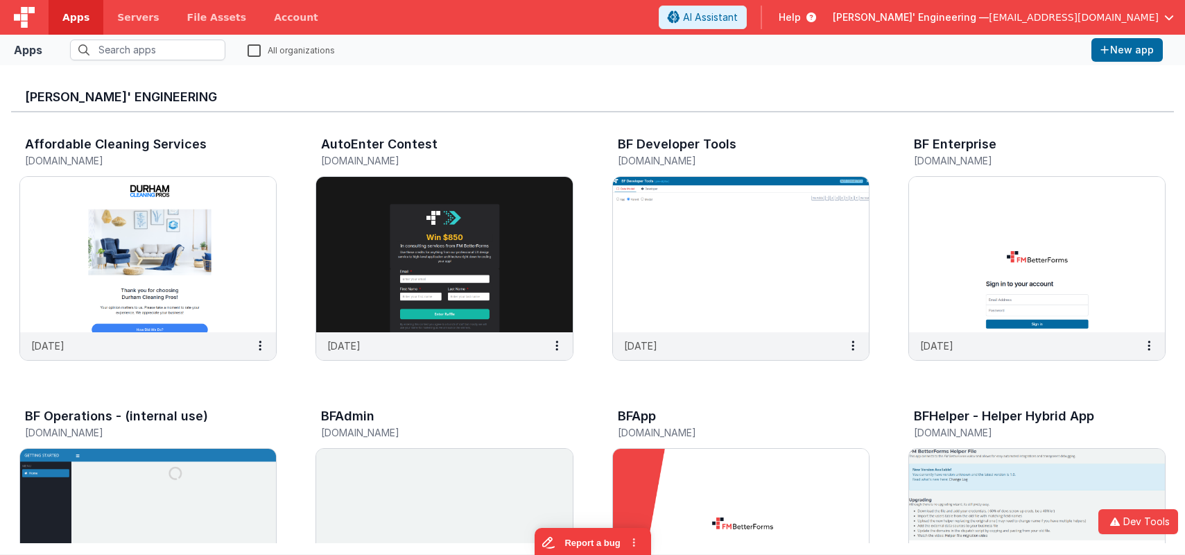  I want to click on span: Help, so click(790, 17).